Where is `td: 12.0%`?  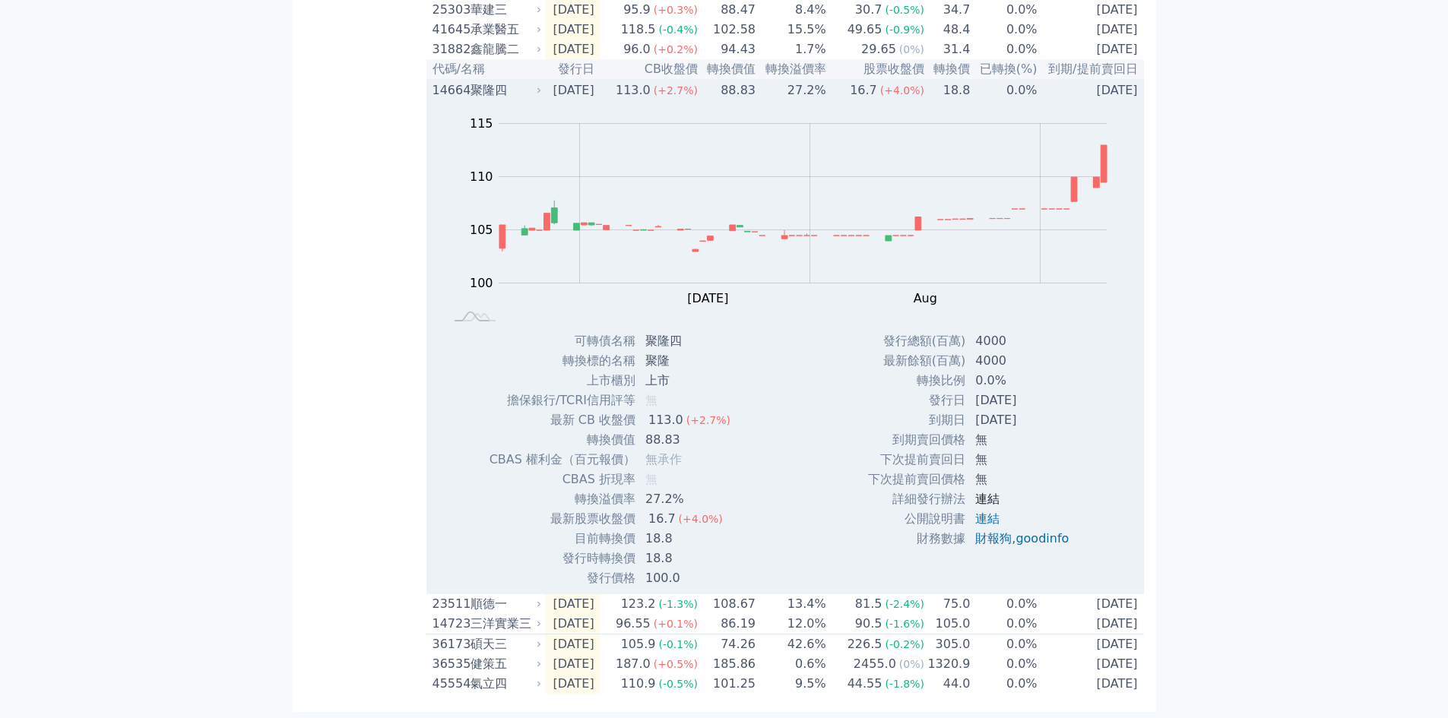
td: 12.0% is located at coordinates (791, 624).